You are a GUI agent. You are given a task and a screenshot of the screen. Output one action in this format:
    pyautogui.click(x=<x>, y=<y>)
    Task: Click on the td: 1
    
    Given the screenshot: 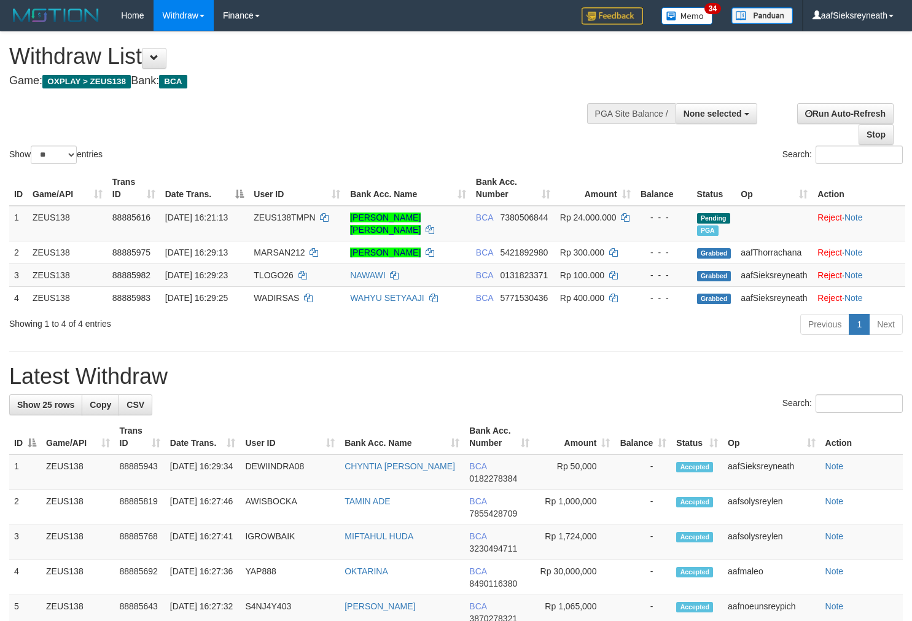 What is the action you would take?
    pyautogui.click(x=18, y=224)
    